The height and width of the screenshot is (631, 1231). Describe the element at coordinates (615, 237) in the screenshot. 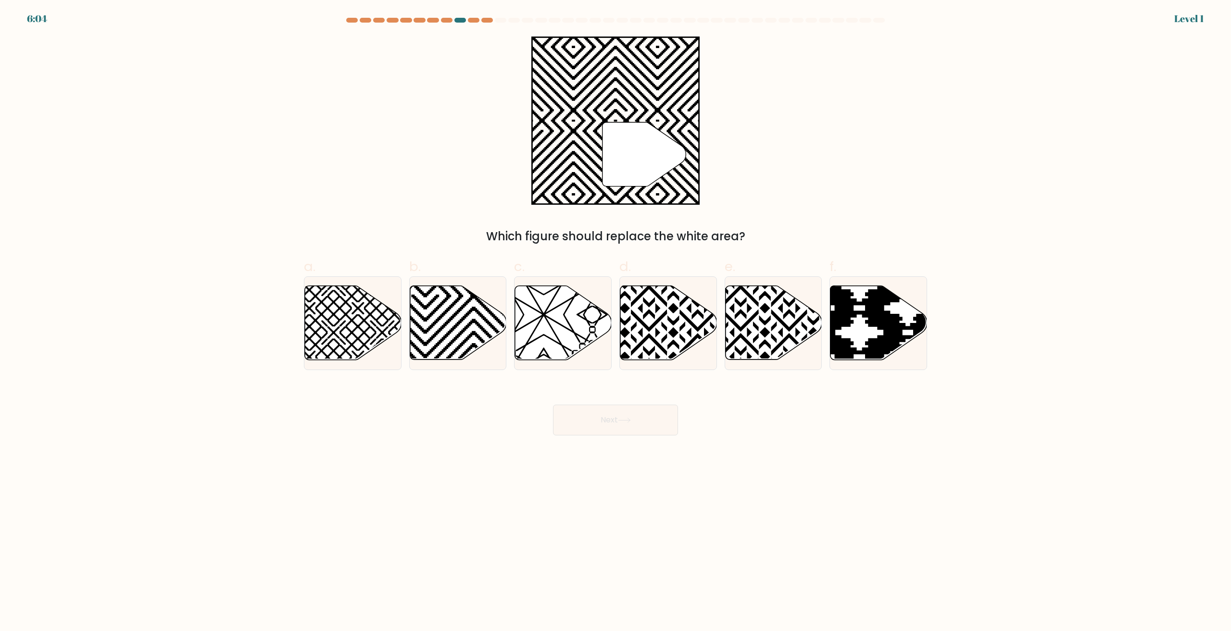

I see `div: Which figure should replace the white area?` at that location.